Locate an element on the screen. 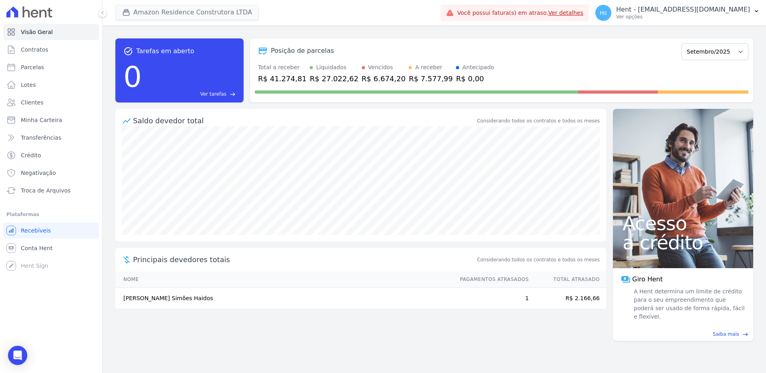 This screenshot has width=766, height=373. a: Ver detalhes is located at coordinates (566, 13).